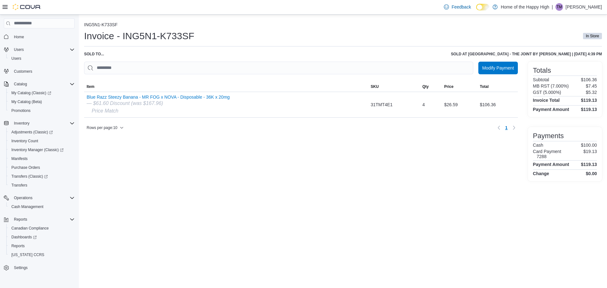  What do you see at coordinates (430, 87) in the screenshot?
I see `button: Qty` at bounding box center [430, 87].